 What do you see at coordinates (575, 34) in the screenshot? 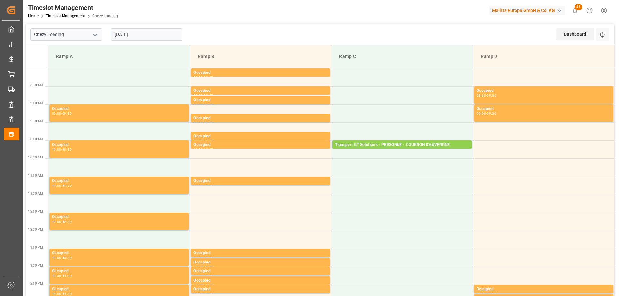
I see `div: Dashboard` at bounding box center [575, 34].